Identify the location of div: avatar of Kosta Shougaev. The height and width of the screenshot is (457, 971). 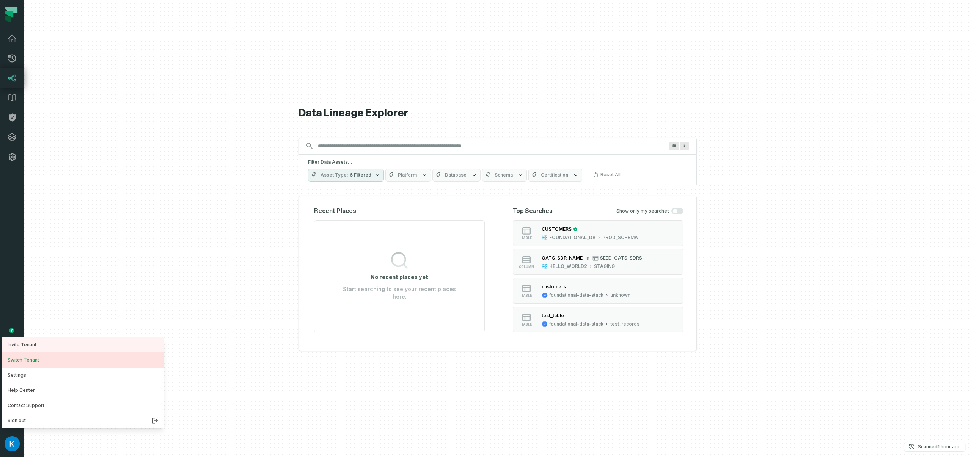
(83, 383).